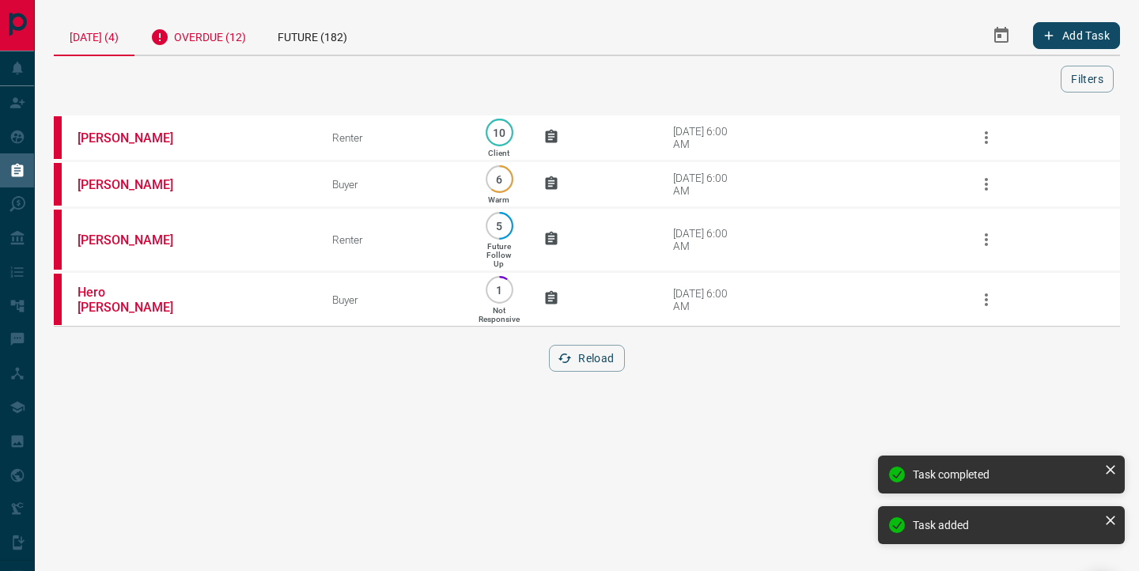  I want to click on div: Task completed, so click(1005, 474).